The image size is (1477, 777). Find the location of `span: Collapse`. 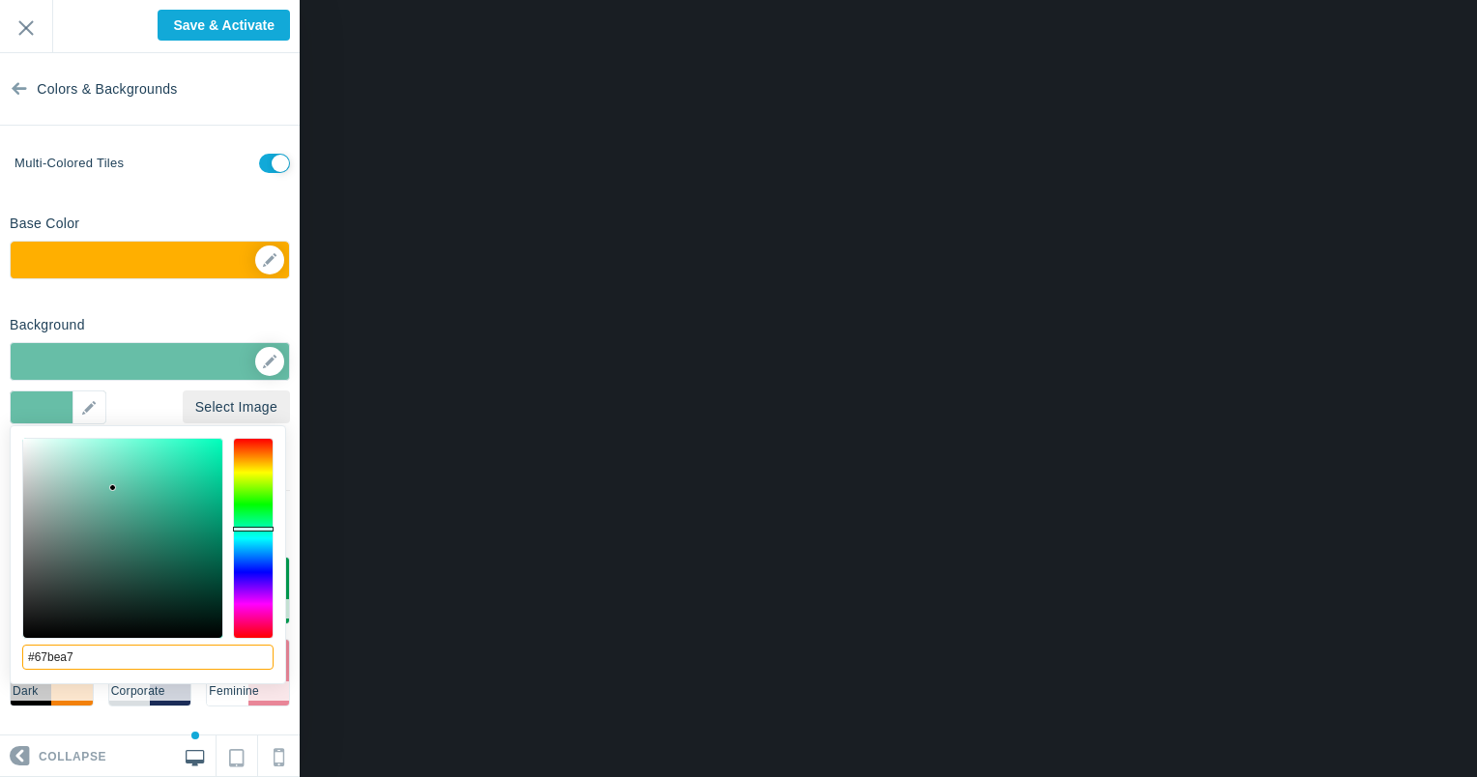

span: Collapse is located at coordinates (73, 757).